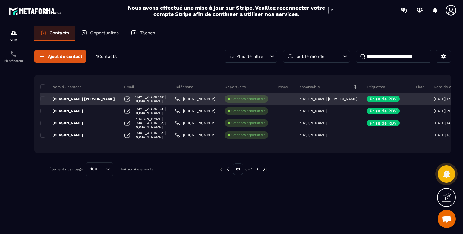 The width and height of the screenshot is (463, 234). What do you see at coordinates (55, 33) in the screenshot?
I see `a: Contacts` at bounding box center [55, 33].